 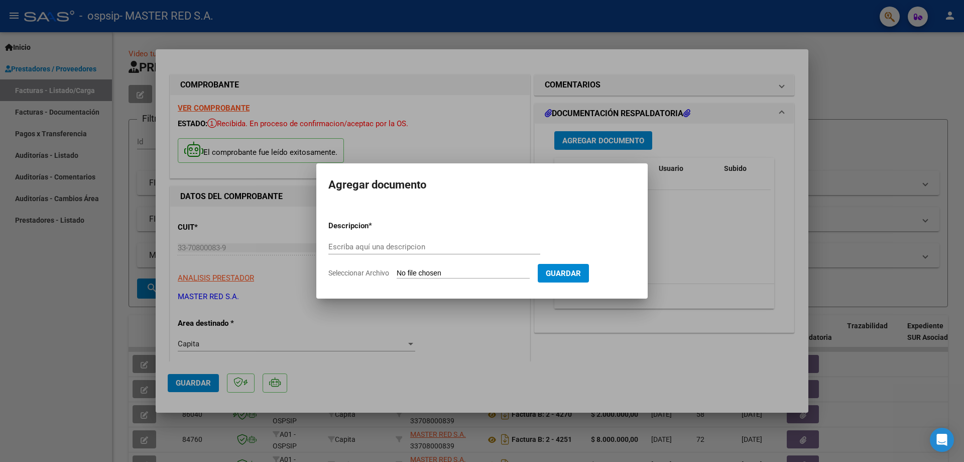 What do you see at coordinates (359, 273) in the screenshot?
I see `span: Seleccionar Archivo` at bounding box center [359, 273].